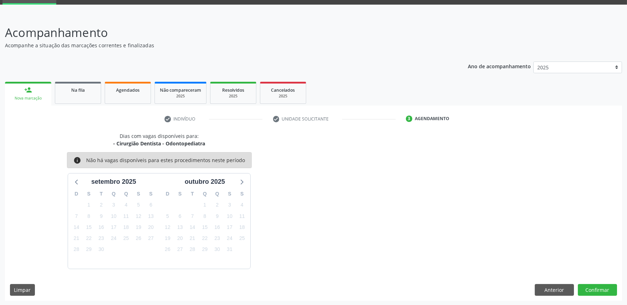 The width and height of the screenshot is (627, 305). What do you see at coordinates (168, 250) in the screenshot?
I see `span: domingo, 26 de outubro de 2025` at bounding box center [168, 250].